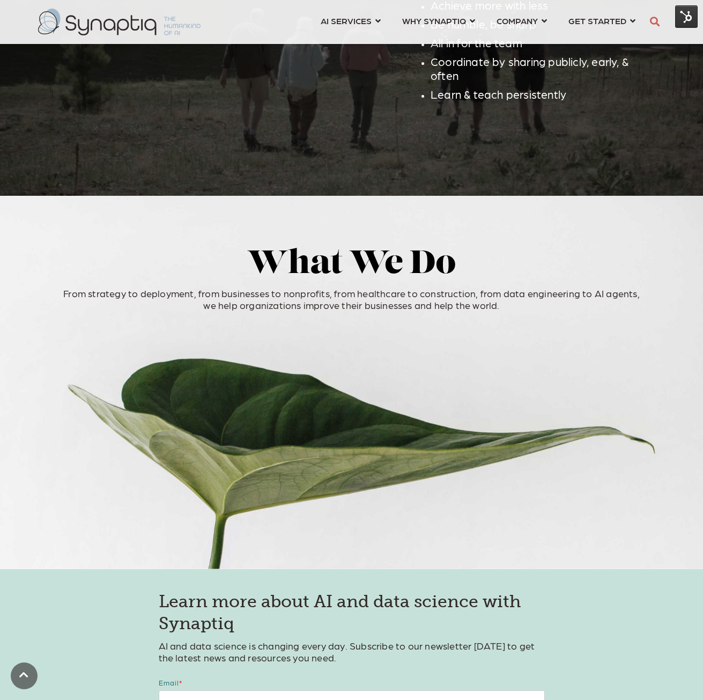  What do you see at coordinates (119, 22) in the screenshot?
I see `img: synaptiq logo-2` at bounding box center [119, 22].